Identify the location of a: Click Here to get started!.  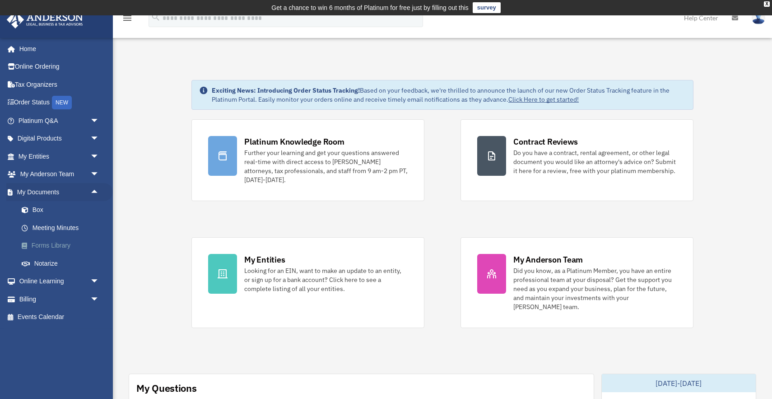
(544, 99).